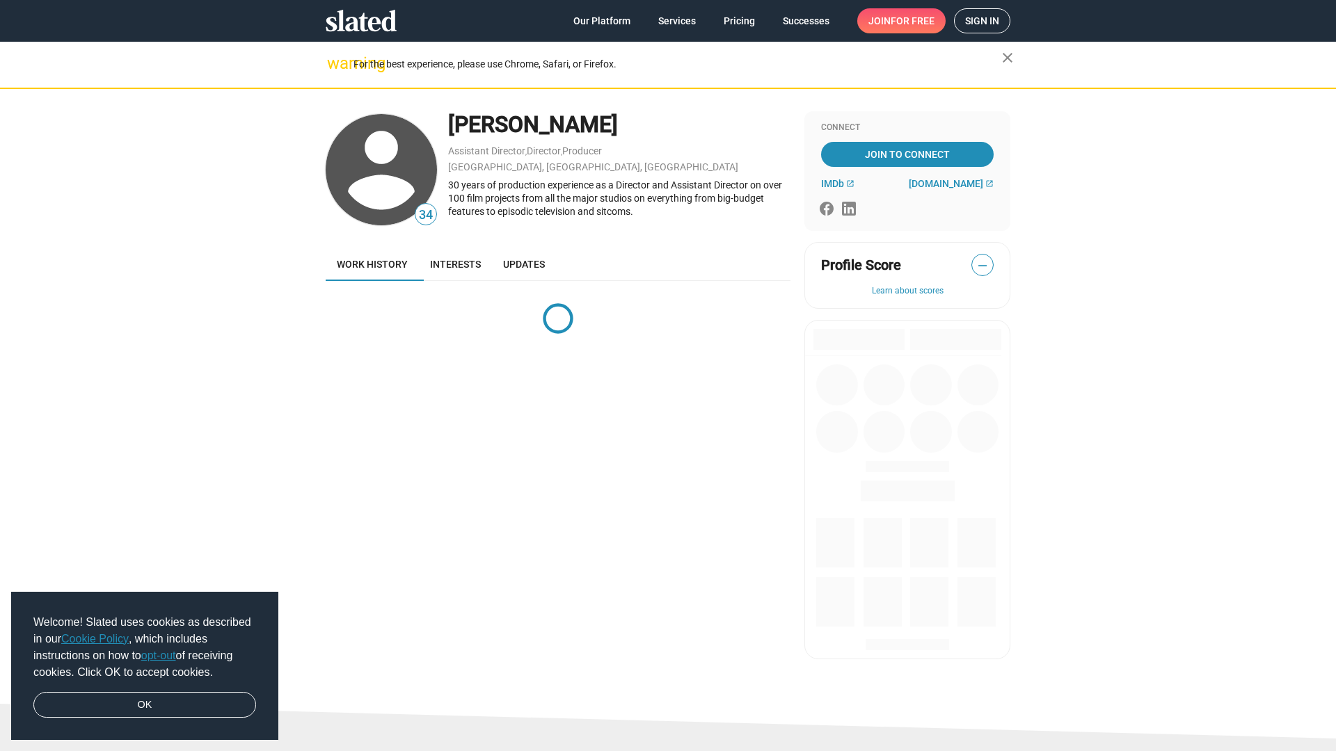 The image size is (1336, 751). I want to click on a: Cookie Policy, so click(95, 639).